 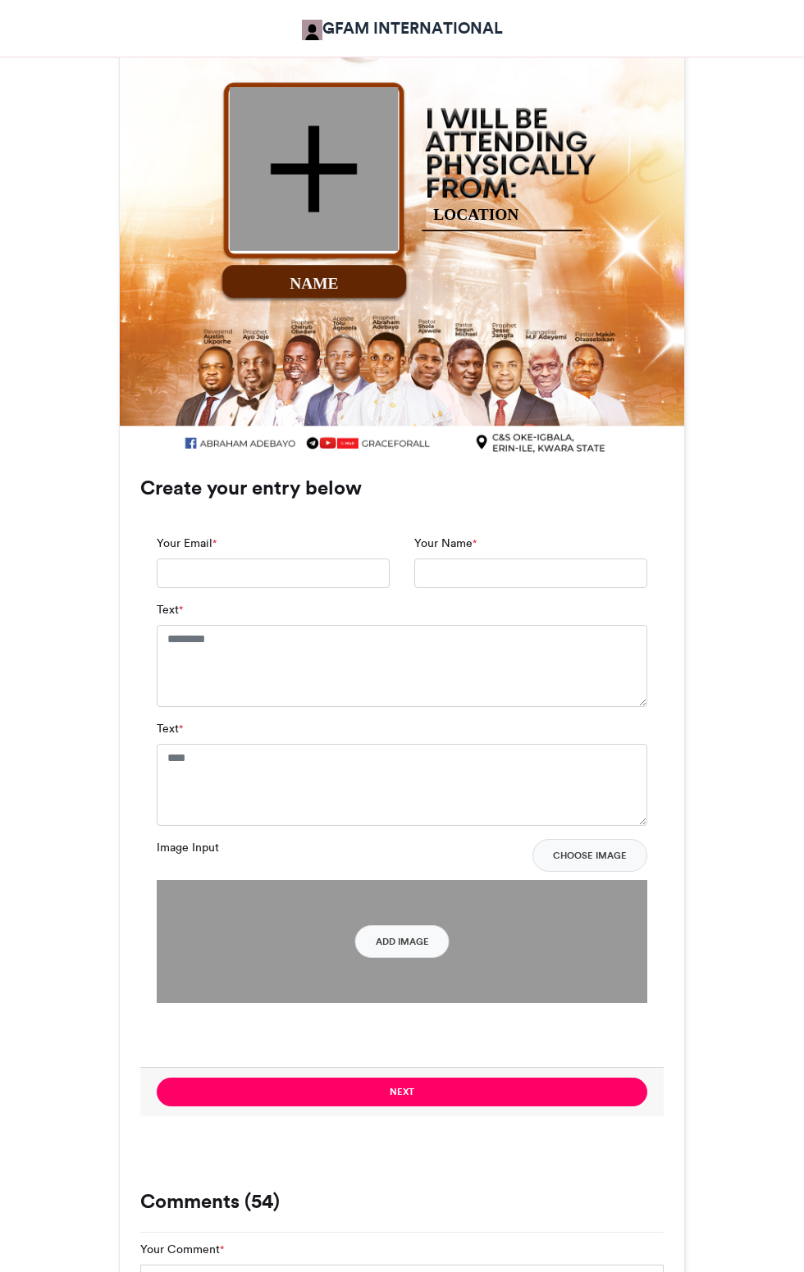 What do you see at coordinates (314, 282) in the screenshot?
I see `div: NAME` at bounding box center [314, 282].